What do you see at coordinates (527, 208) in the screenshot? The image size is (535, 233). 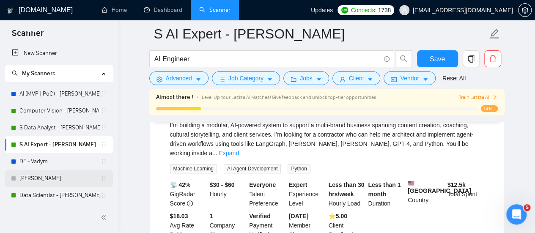 I see `span: 5` at bounding box center [527, 208].